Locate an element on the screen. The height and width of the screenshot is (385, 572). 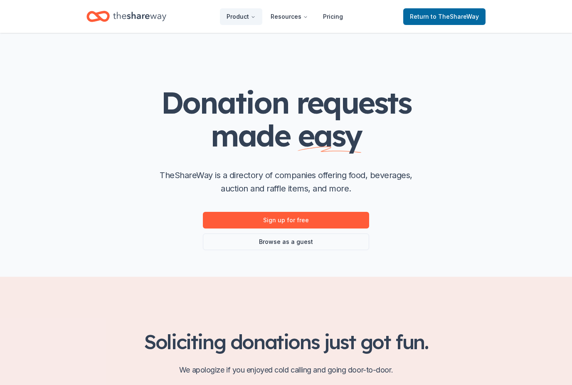
a: Pricing is located at coordinates (333, 17).